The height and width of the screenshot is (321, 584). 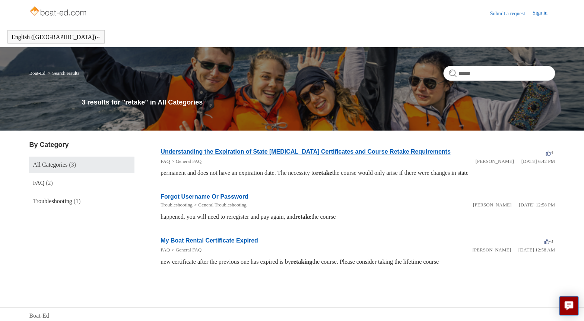 What do you see at coordinates (38, 183) in the screenshot?
I see `span: FAQ` at bounding box center [38, 183].